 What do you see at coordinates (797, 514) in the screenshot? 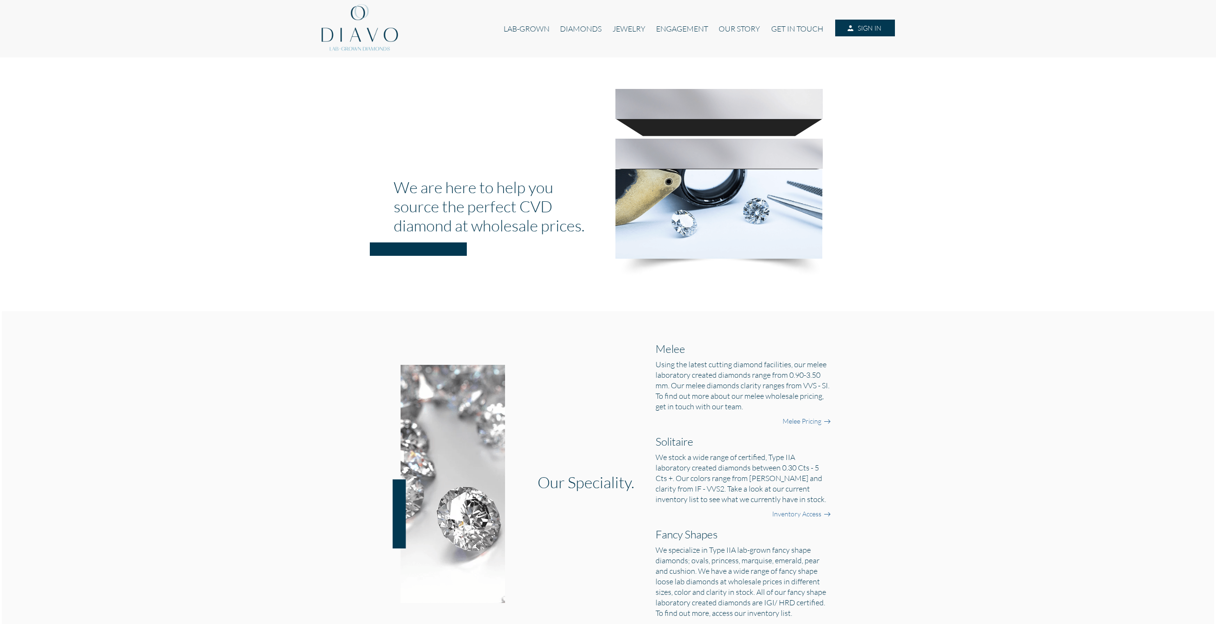
I see `a: Inventory Access` at bounding box center [797, 514].